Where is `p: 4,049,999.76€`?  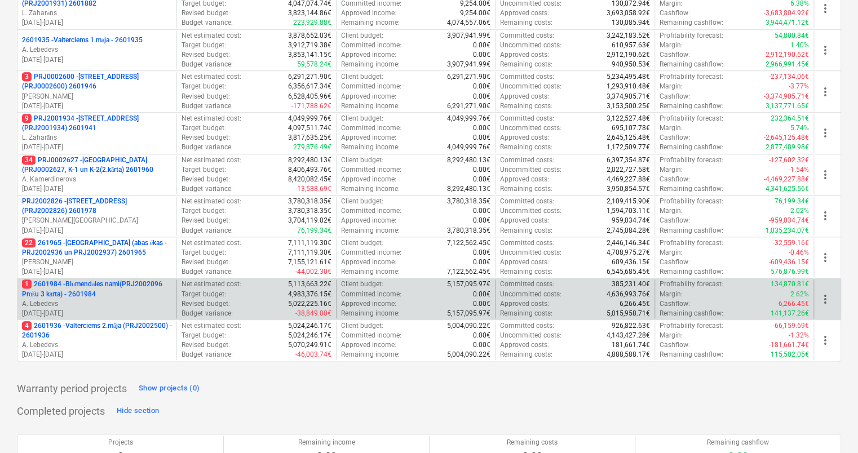 p: 4,049,999.76€ is located at coordinates (469, 147).